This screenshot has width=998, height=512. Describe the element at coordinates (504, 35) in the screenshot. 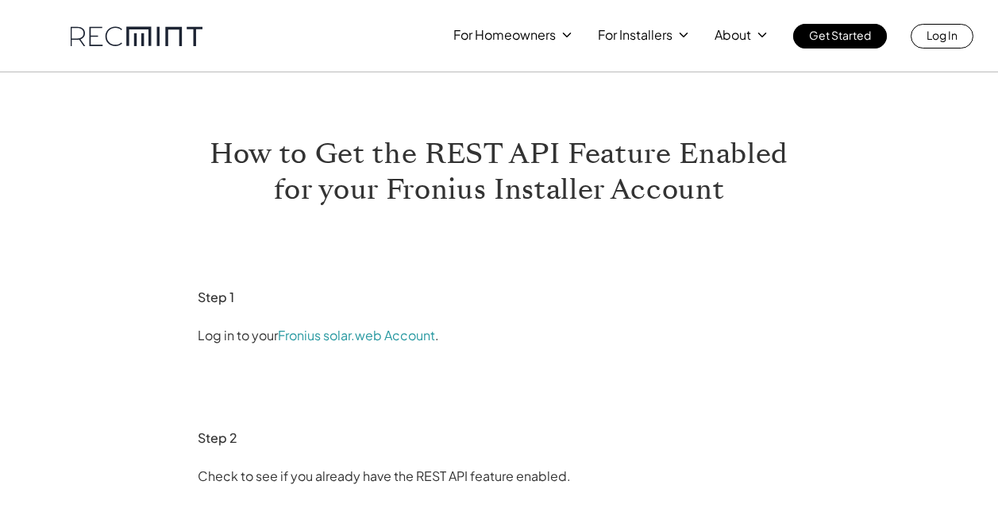

I see `p: For Homeowners` at that location.